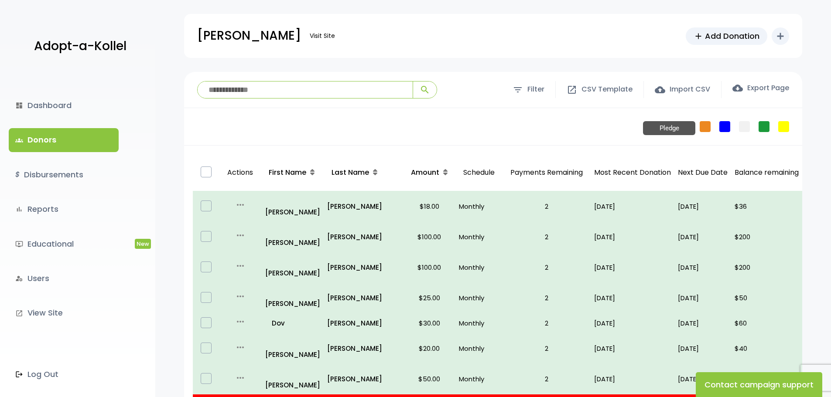 Image resolution: width=831 pixels, height=397 pixels. I want to click on button: add, so click(780, 36).